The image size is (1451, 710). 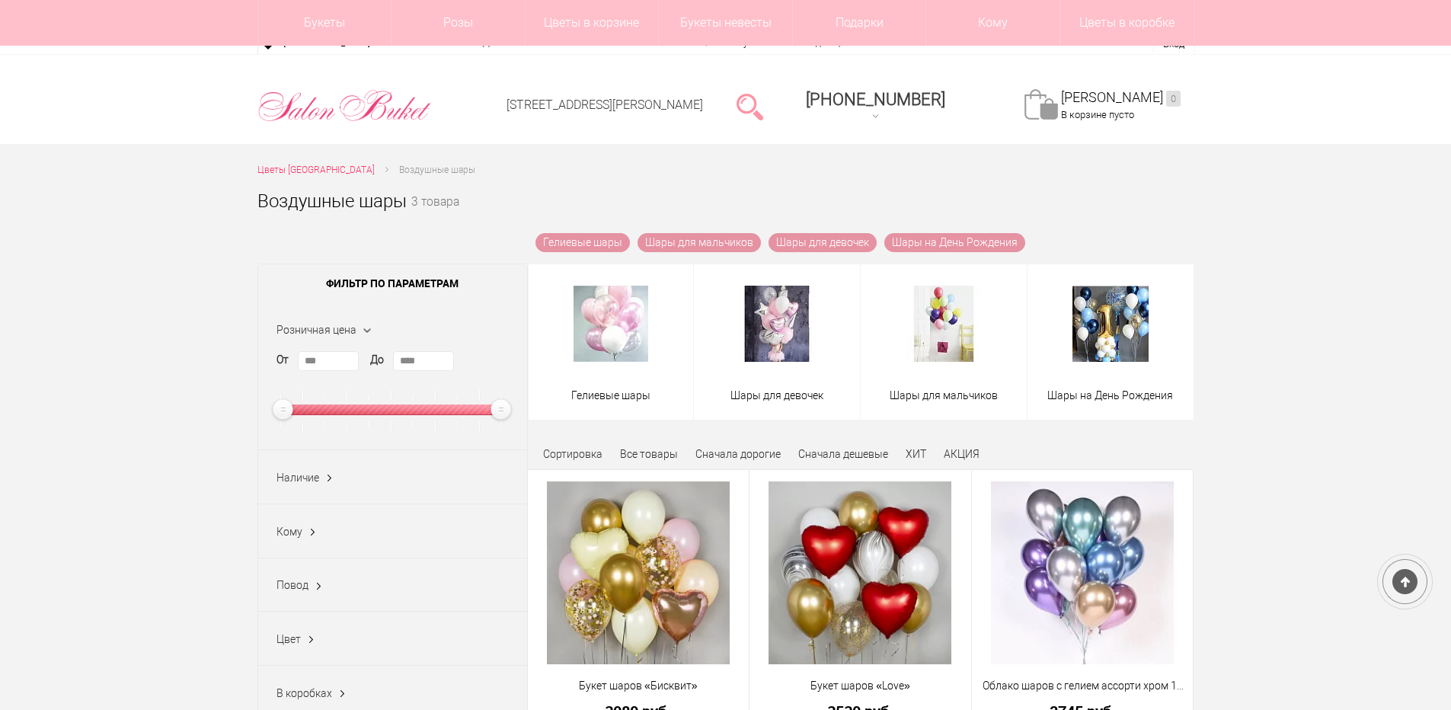 What do you see at coordinates (649, 454) in the screenshot?
I see `a: Все товары` at bounding box center [649, 454].